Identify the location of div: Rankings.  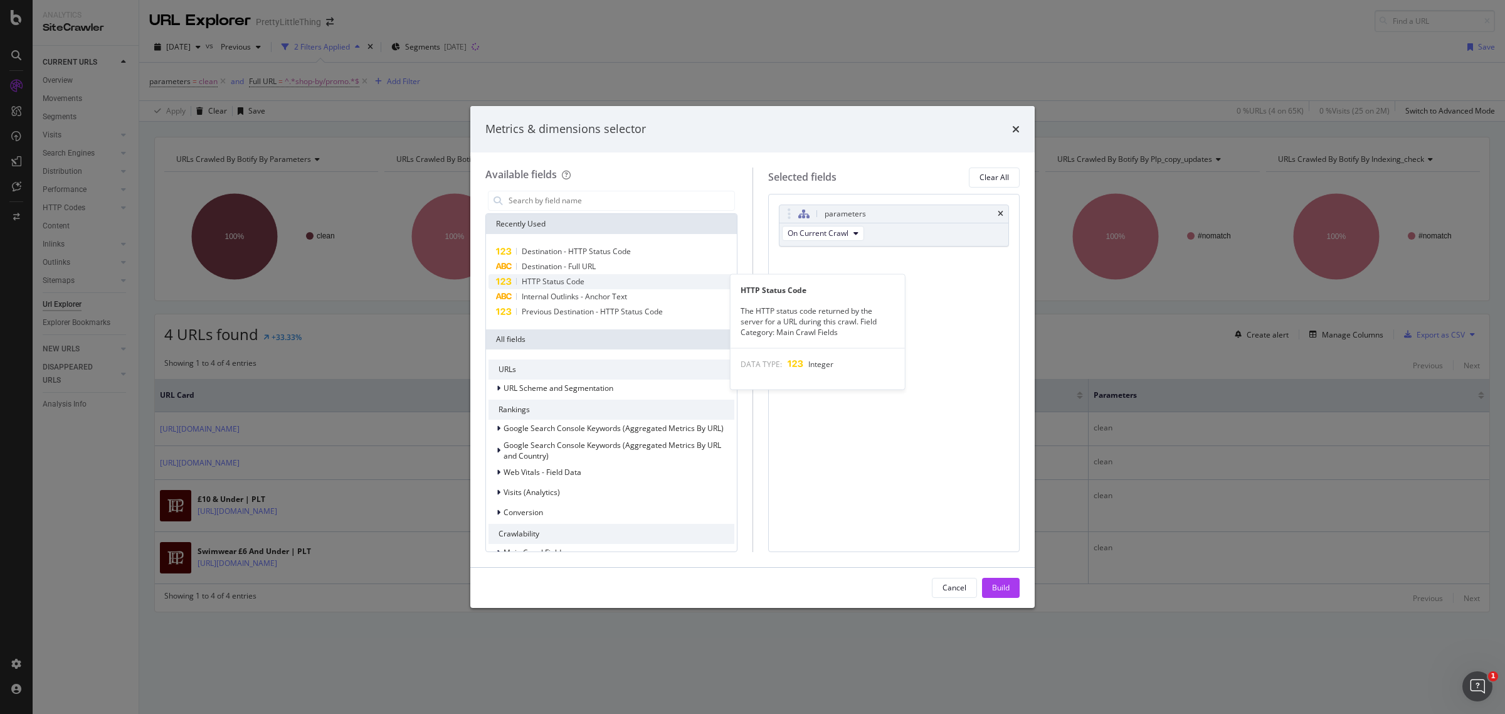
(611, 409).